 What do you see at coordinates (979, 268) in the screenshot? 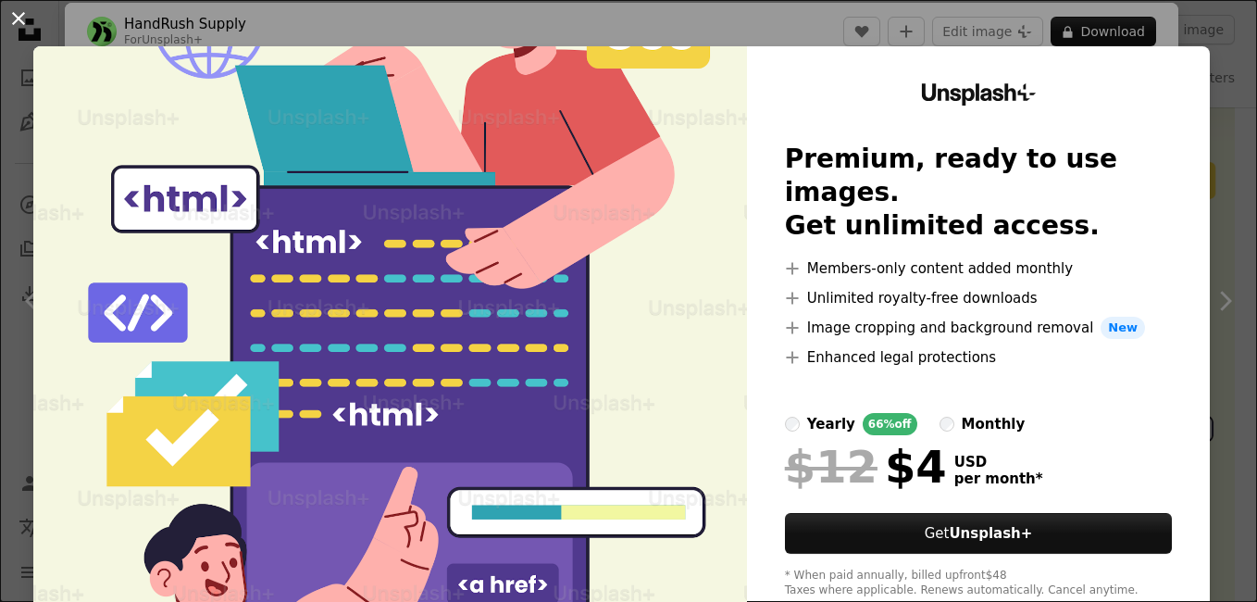
I see `li: Members-only content added monthly` at bounding box center [979, 268].